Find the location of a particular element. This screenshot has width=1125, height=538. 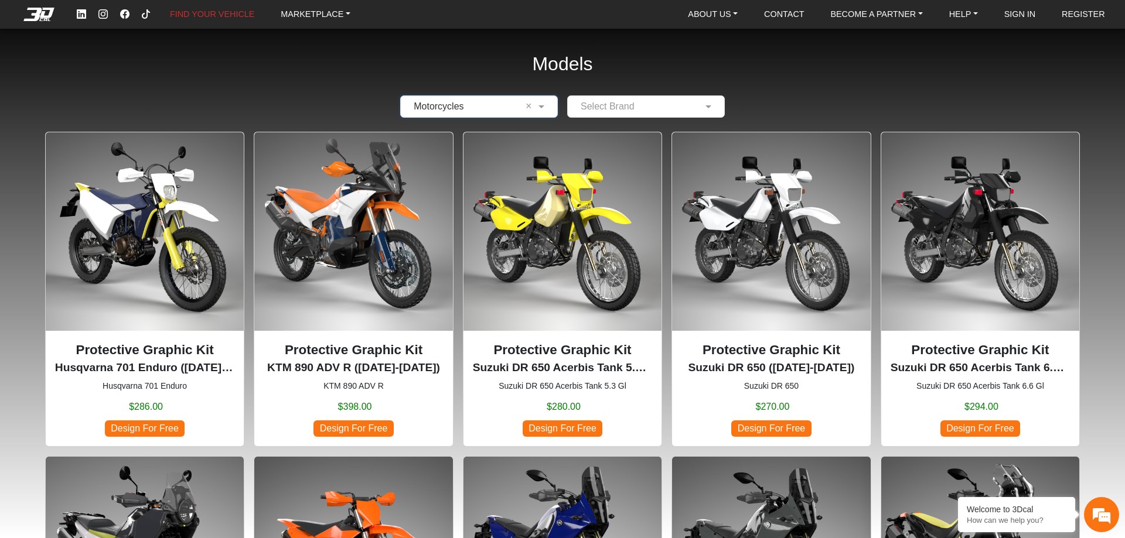

span: $280.00 is located at coordinates (564, 407).